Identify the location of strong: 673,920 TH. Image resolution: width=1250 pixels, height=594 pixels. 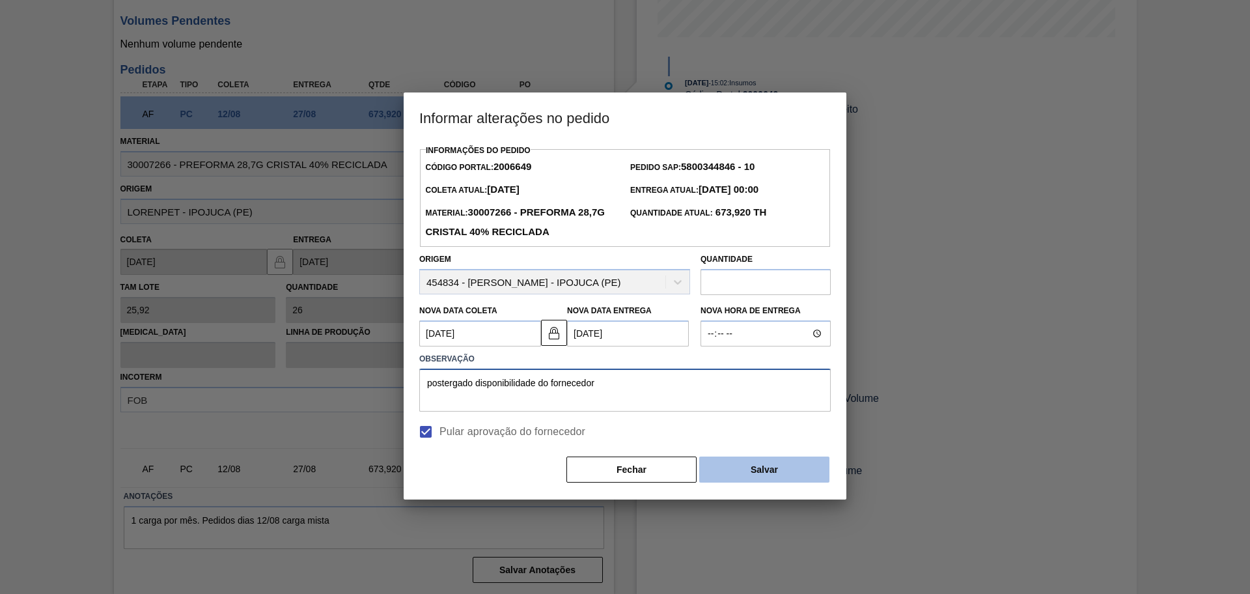
(739, 212).